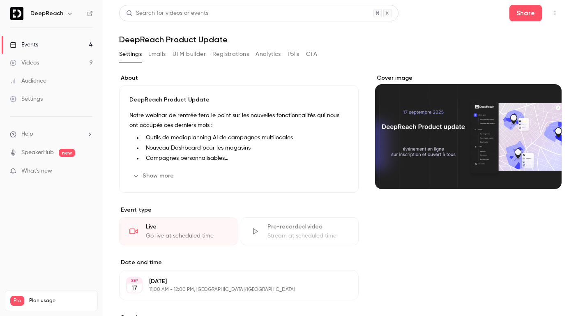  What do you see at coordinates (167, 13) in the screenshot?
I see `div: Search for videos or events` at bounding box center [167, 13].